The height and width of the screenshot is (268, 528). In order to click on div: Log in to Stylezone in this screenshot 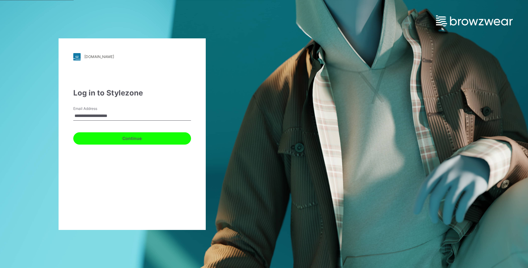, I will do `click(132, 93)`.